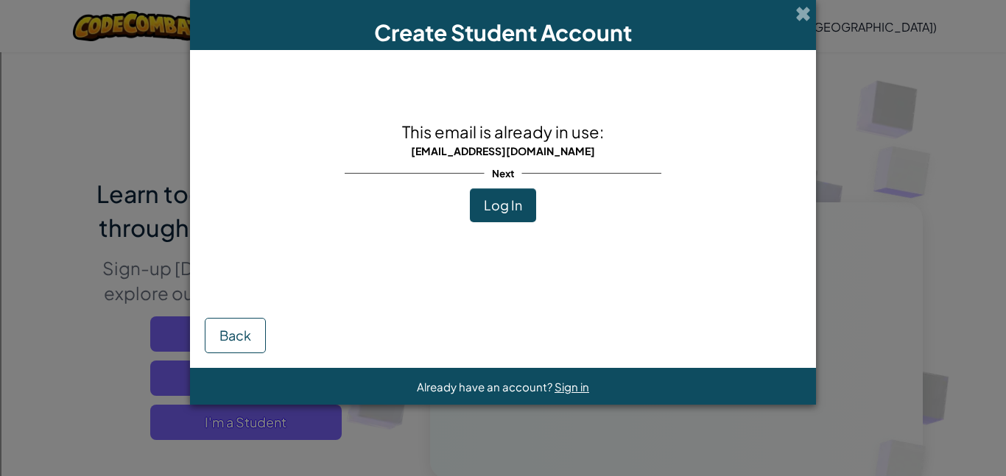 The image size is (1006, 476). What do you see at coordinates (503, 132) in the screenshot?
I see `span: This email is already in use:` at bounding box center [503, 132].